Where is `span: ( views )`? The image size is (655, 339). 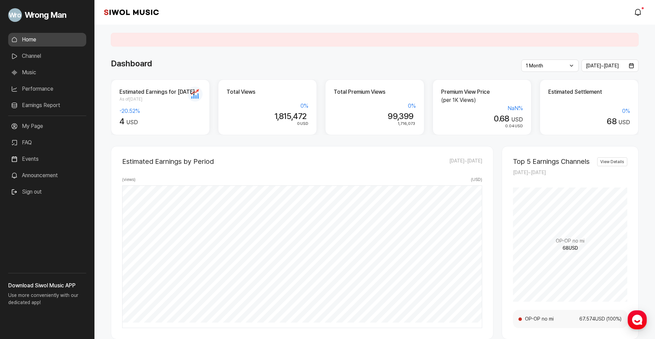
span: ( views ) is located at coordinates (129, 180).